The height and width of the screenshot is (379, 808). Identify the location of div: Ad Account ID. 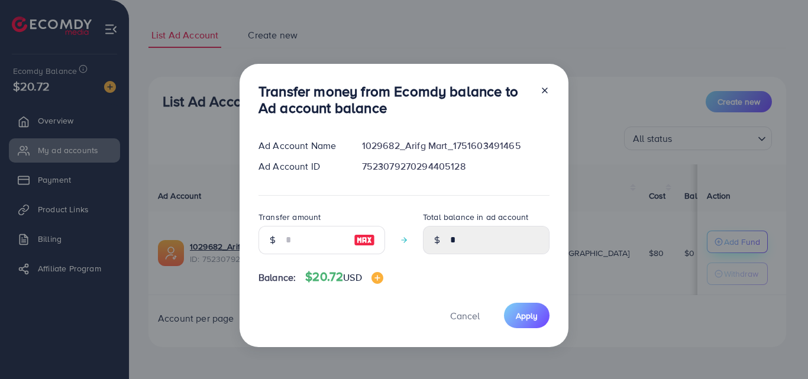
(300, 166).